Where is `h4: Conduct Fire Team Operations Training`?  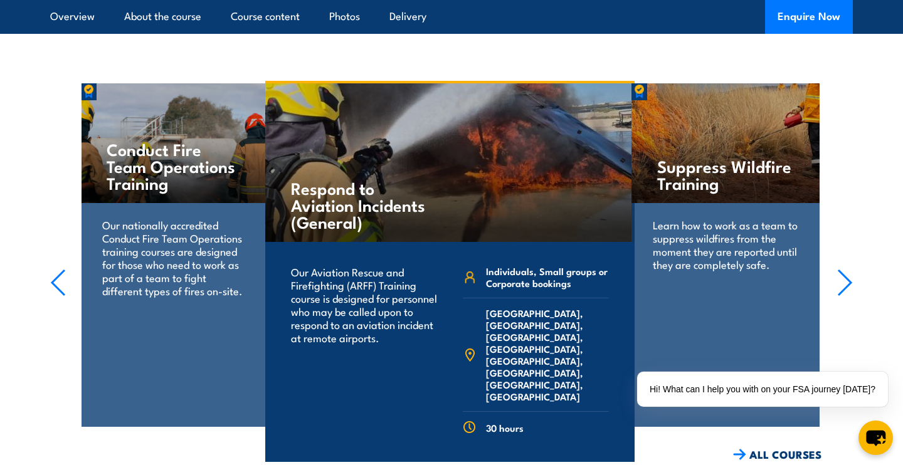 h4: Conduct Fire Team Operations Training is located at coordinates (174, 166).